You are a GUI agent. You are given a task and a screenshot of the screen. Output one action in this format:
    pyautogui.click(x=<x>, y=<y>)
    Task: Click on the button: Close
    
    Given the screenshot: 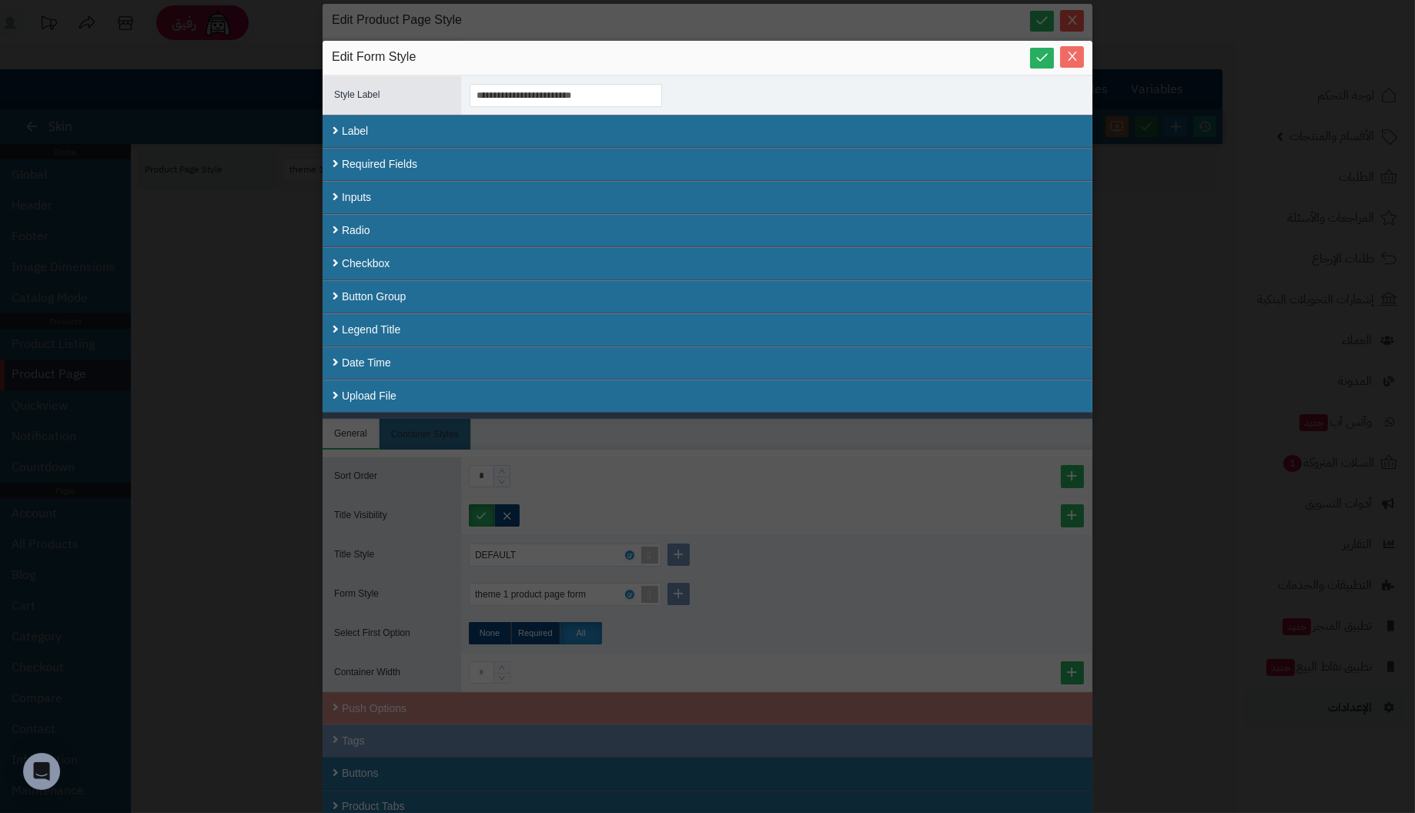 What is the action you would take?
    pyautogui.click(x=1071, y=57)
    